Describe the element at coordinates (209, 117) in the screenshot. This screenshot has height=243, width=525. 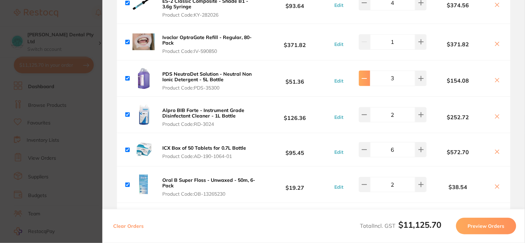
I see `button: Alpro BIB Forte - Instrument Grade Disinfectant Cleaner - 1L Bottle Product Code:RD-3024` at that location.